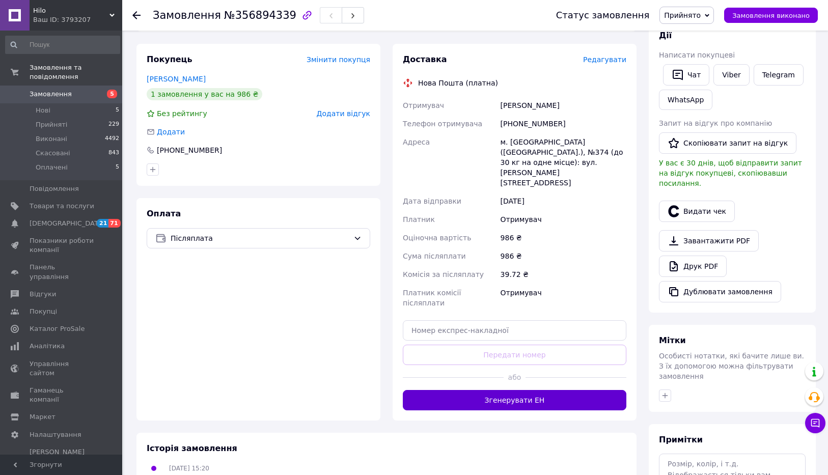 Image resolution: width=828 pixels, height=475 pixels. What do you see at coordinates (114, 153) in the screenshot?
I see `span: 843` at bounding box center [114, 153].